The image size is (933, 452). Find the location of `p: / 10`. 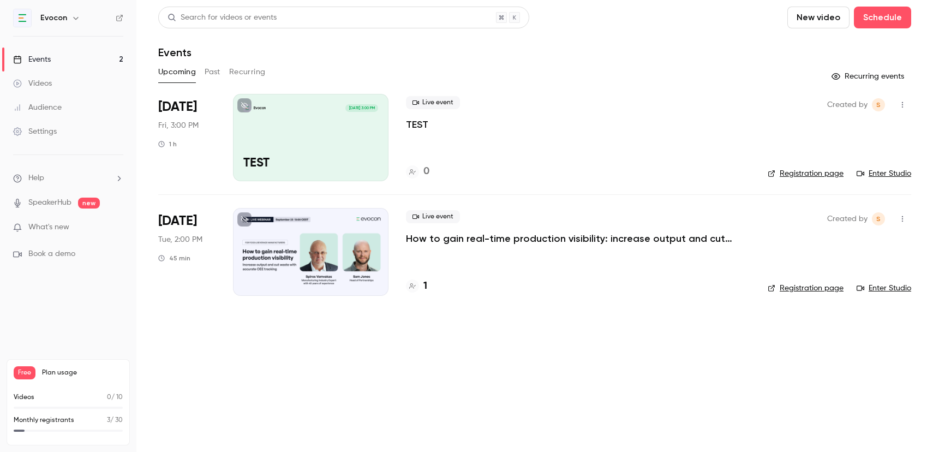

p: / 10 is located at coordinates (115, 397).